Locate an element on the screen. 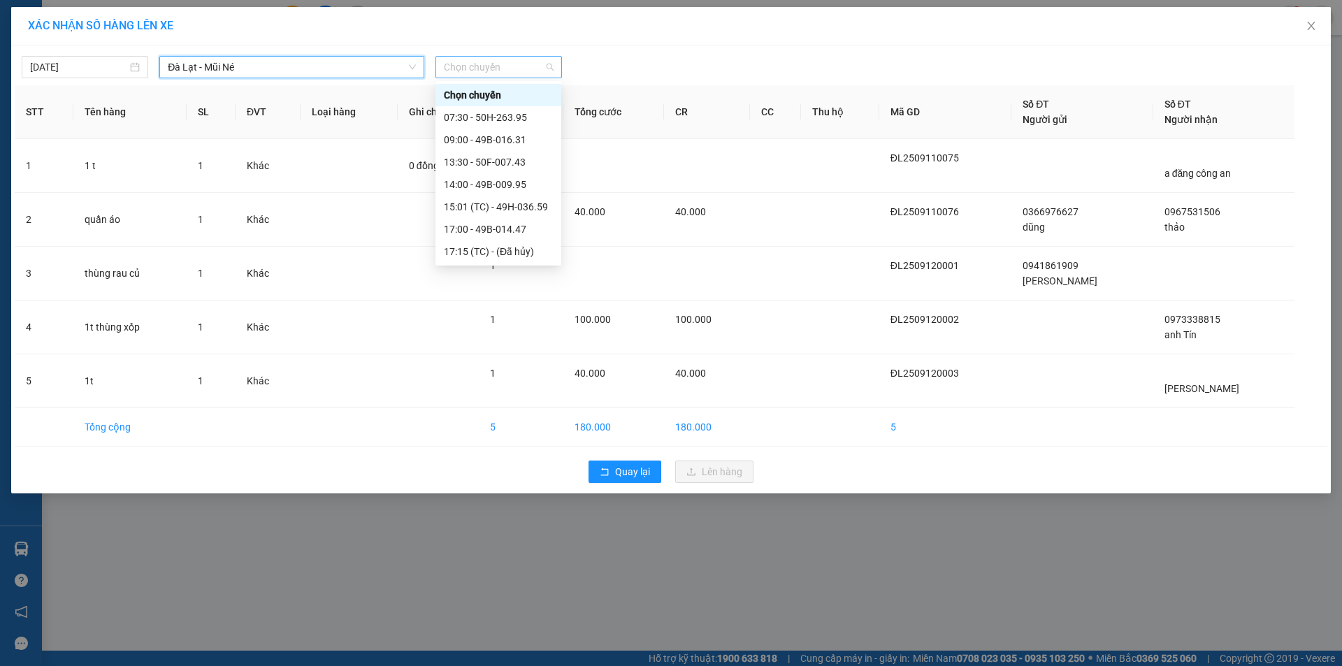 The width and height of the screenshot is (1342, 666). div: 17:00 - 49B-014.47 is located at coordinates (499, 229).